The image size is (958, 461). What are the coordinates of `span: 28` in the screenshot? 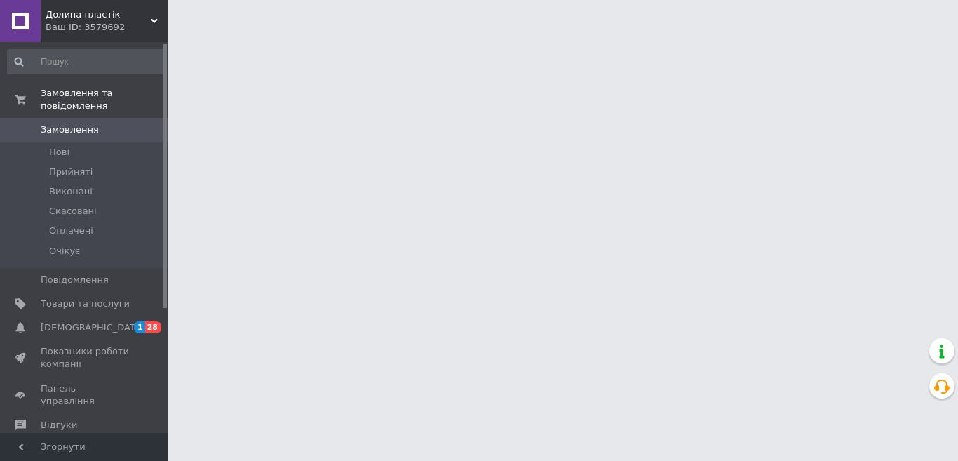 It's located at (153, 327).